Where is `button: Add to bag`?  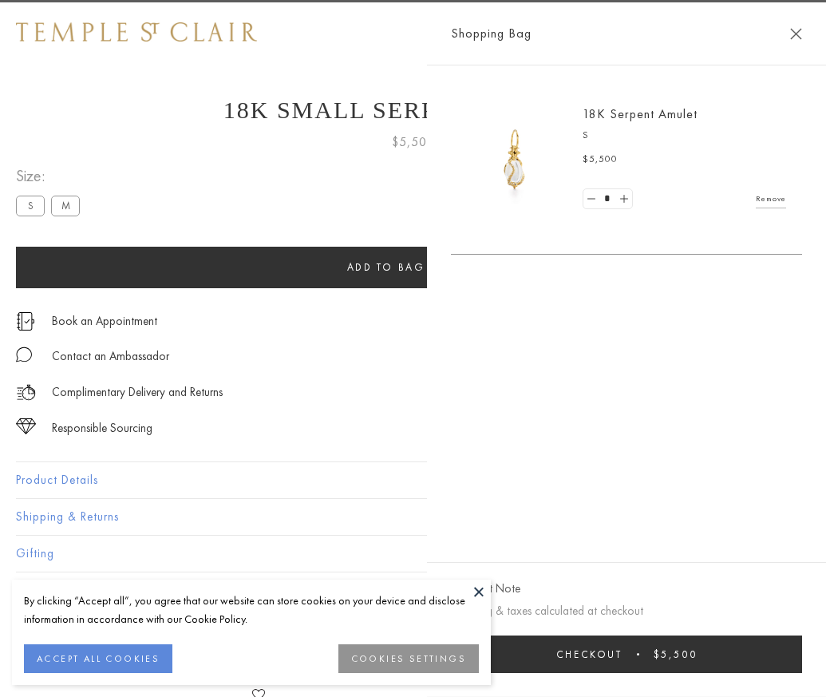
button: Add to bag is located at coordinates (386, 267).